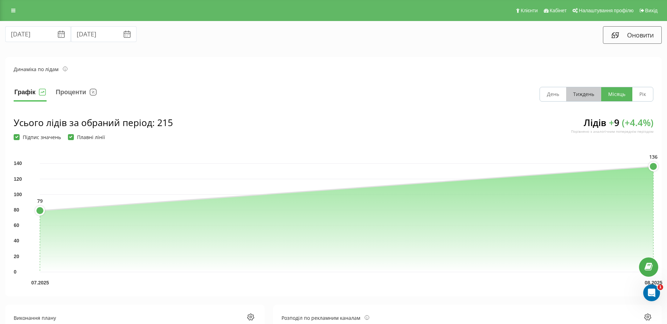 Image resolution: width=667 pixels, height=324 pixels. What do you see at coordinates (16, 210) in the screenshot?
I see `text: 80` at bounding box center [16, 210].